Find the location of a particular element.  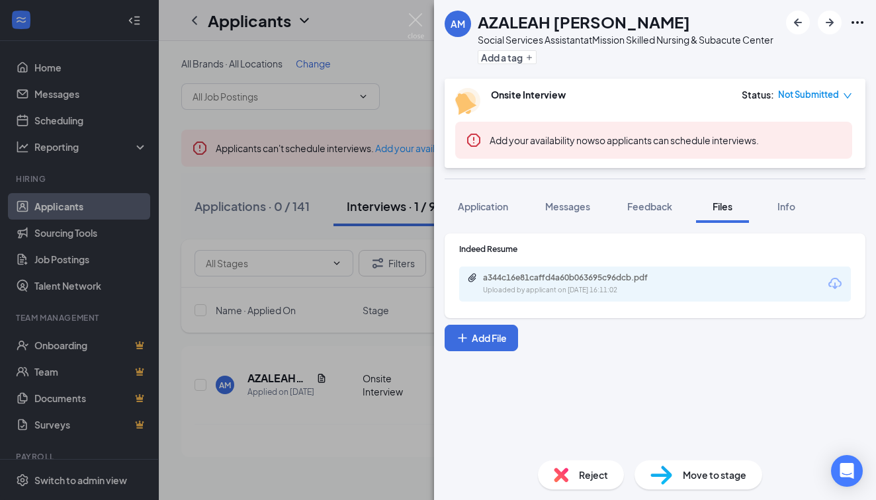

button: PlusAdd a tag is located at coordinates (507, 57).